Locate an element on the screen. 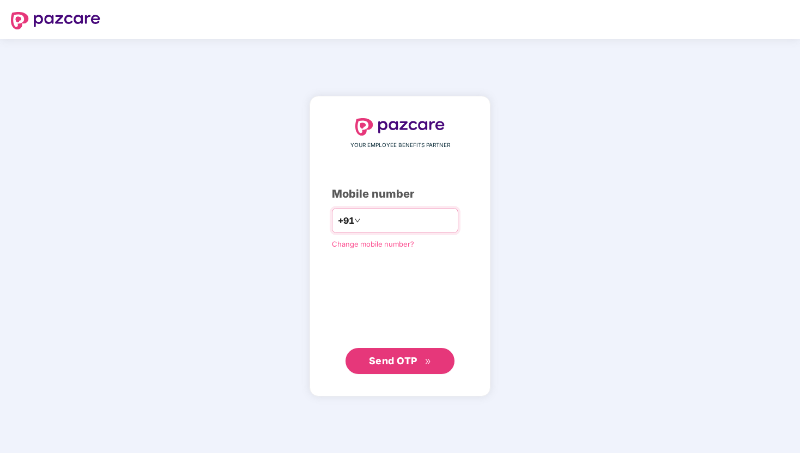  a: Change mobile number? is located at coordinates (373, 244).